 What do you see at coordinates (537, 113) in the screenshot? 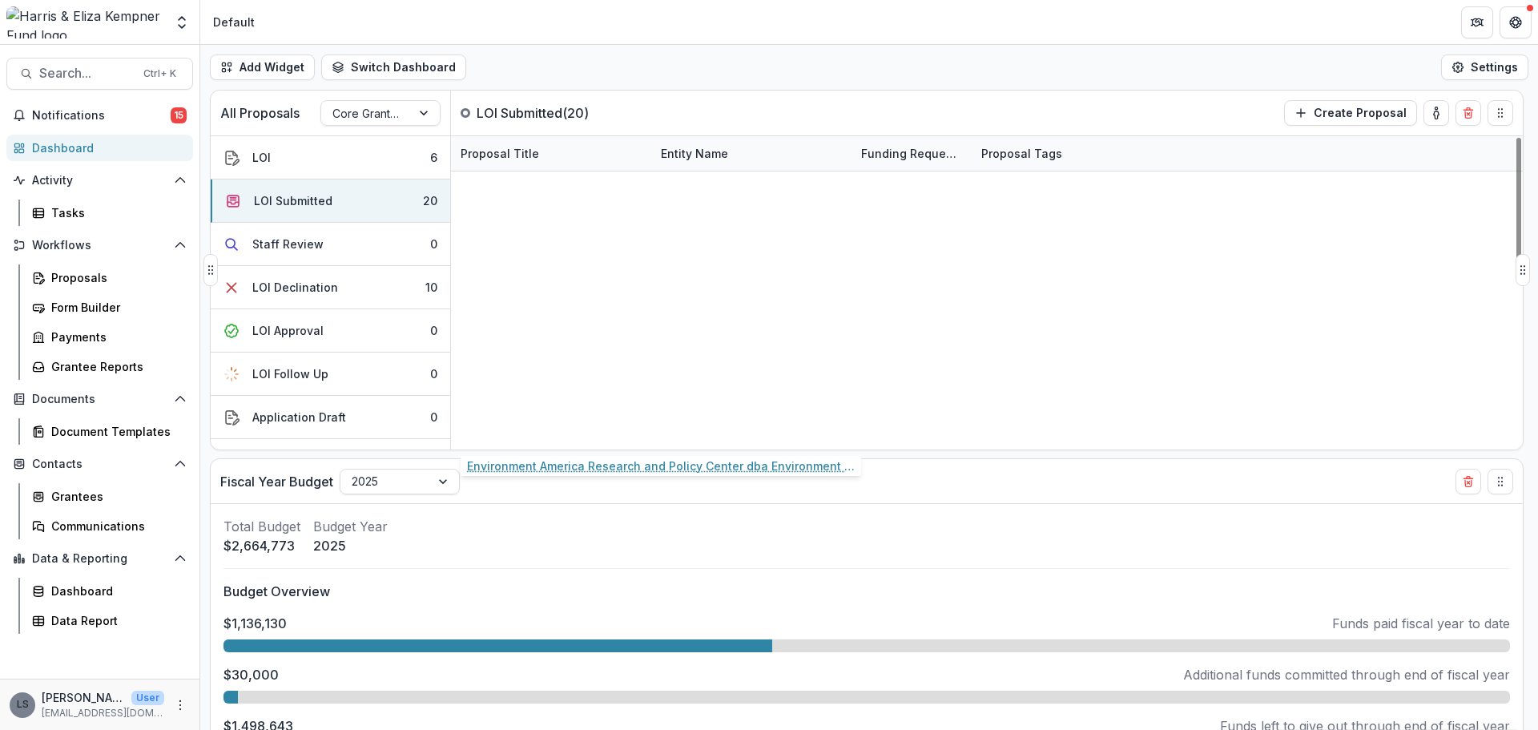
I see `p: LOI Submitted ( 20 )` at bounding box center [537, 113].